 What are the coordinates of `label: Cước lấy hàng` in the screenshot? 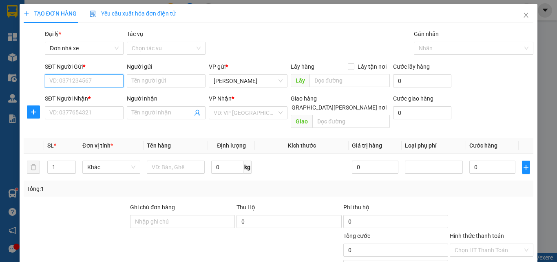 It's located at (412, 67).